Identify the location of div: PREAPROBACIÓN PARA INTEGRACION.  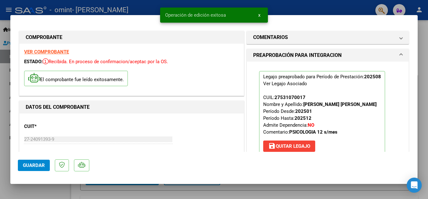
(328, 115).